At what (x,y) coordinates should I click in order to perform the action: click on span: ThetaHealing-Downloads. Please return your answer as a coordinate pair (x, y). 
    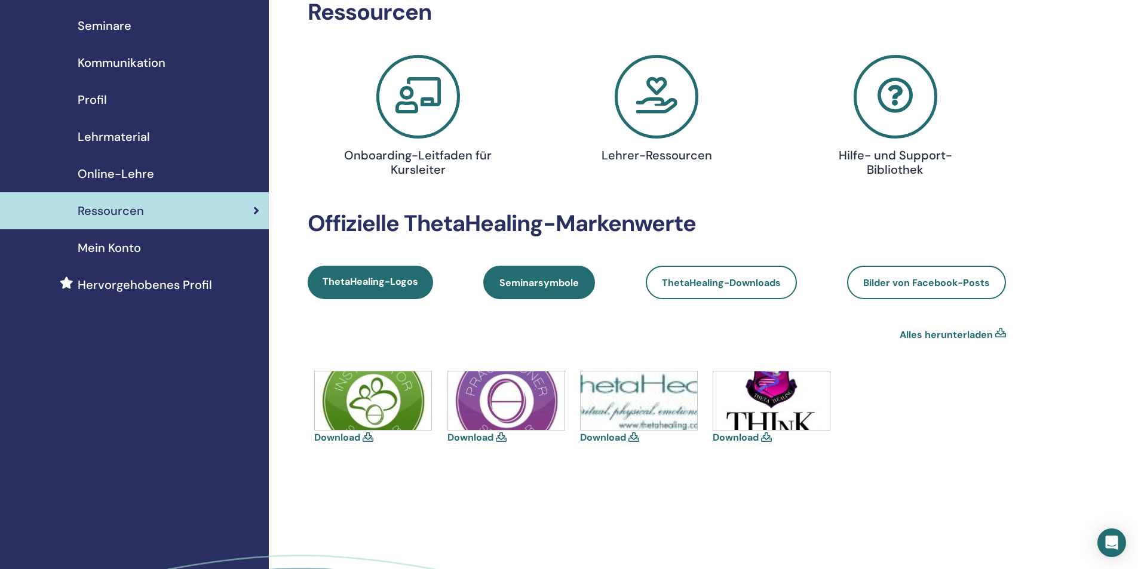
    Looking at the image, I should click on (721, 282).